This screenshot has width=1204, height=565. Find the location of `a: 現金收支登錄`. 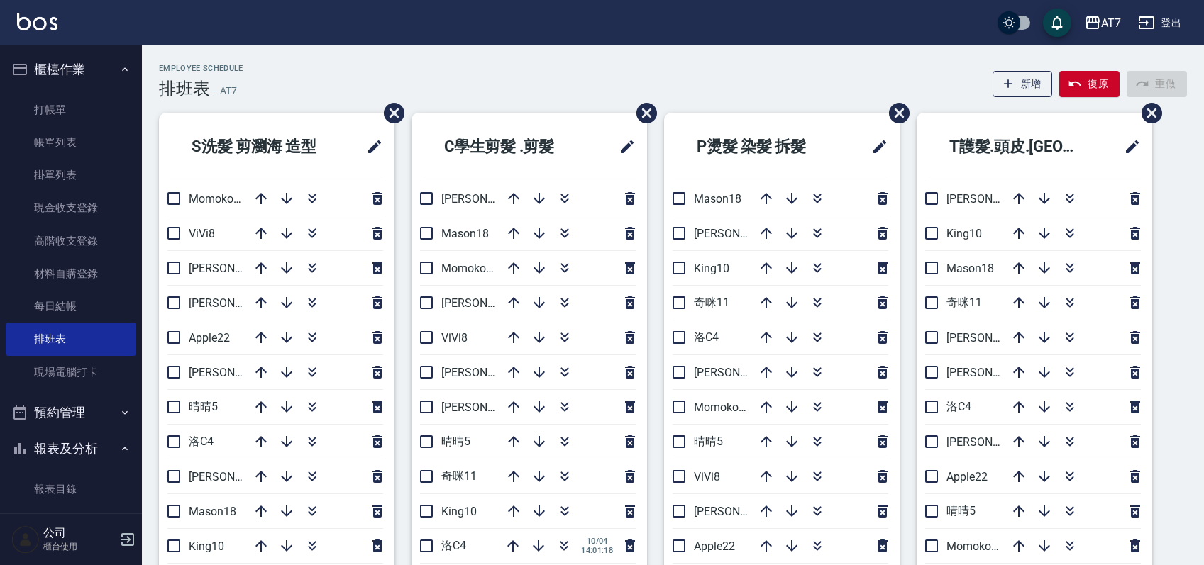

a: 現金收支登錄 is located at coordinates (71, 208).